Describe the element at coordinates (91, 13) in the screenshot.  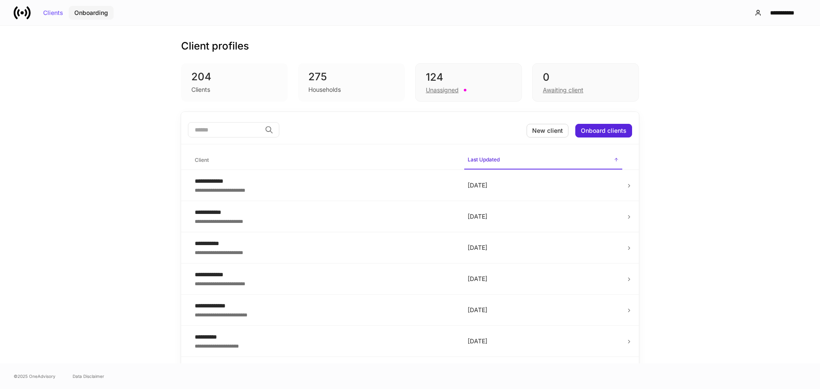
I see `button: Onboarding` at that location.